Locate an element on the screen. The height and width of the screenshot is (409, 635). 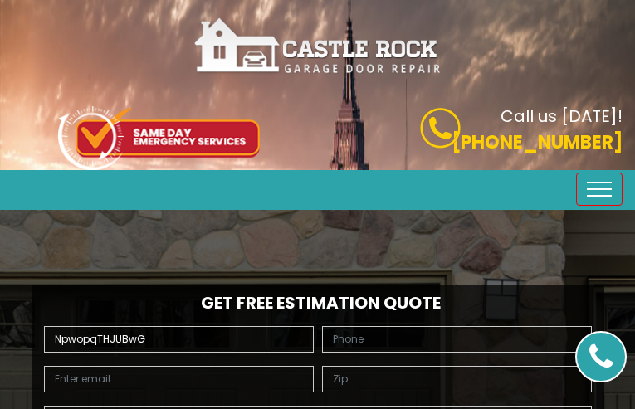
h2: Get Free Estimation Quote is located at coordinates (318, 303).